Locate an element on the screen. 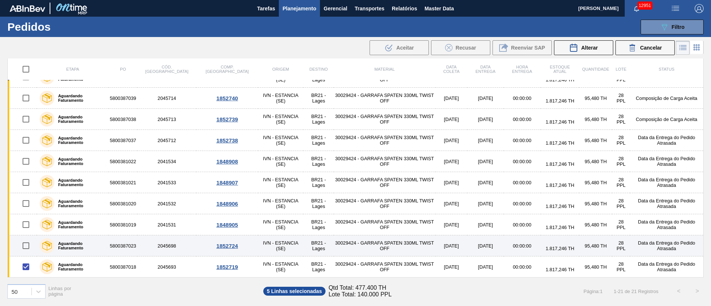 This screenshot has height=306, width=711. button: Notificações is located at coordinates (636, 9).